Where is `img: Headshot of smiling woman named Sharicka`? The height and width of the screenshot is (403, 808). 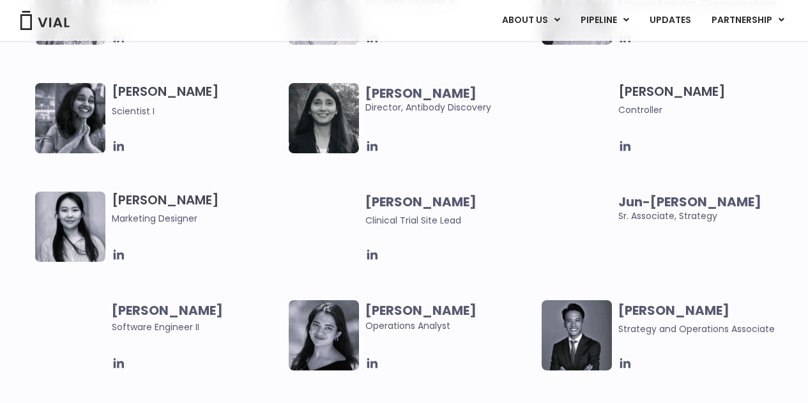
img: Headshot of smiling woman named Sharicka is located at coordinates (324, 335).